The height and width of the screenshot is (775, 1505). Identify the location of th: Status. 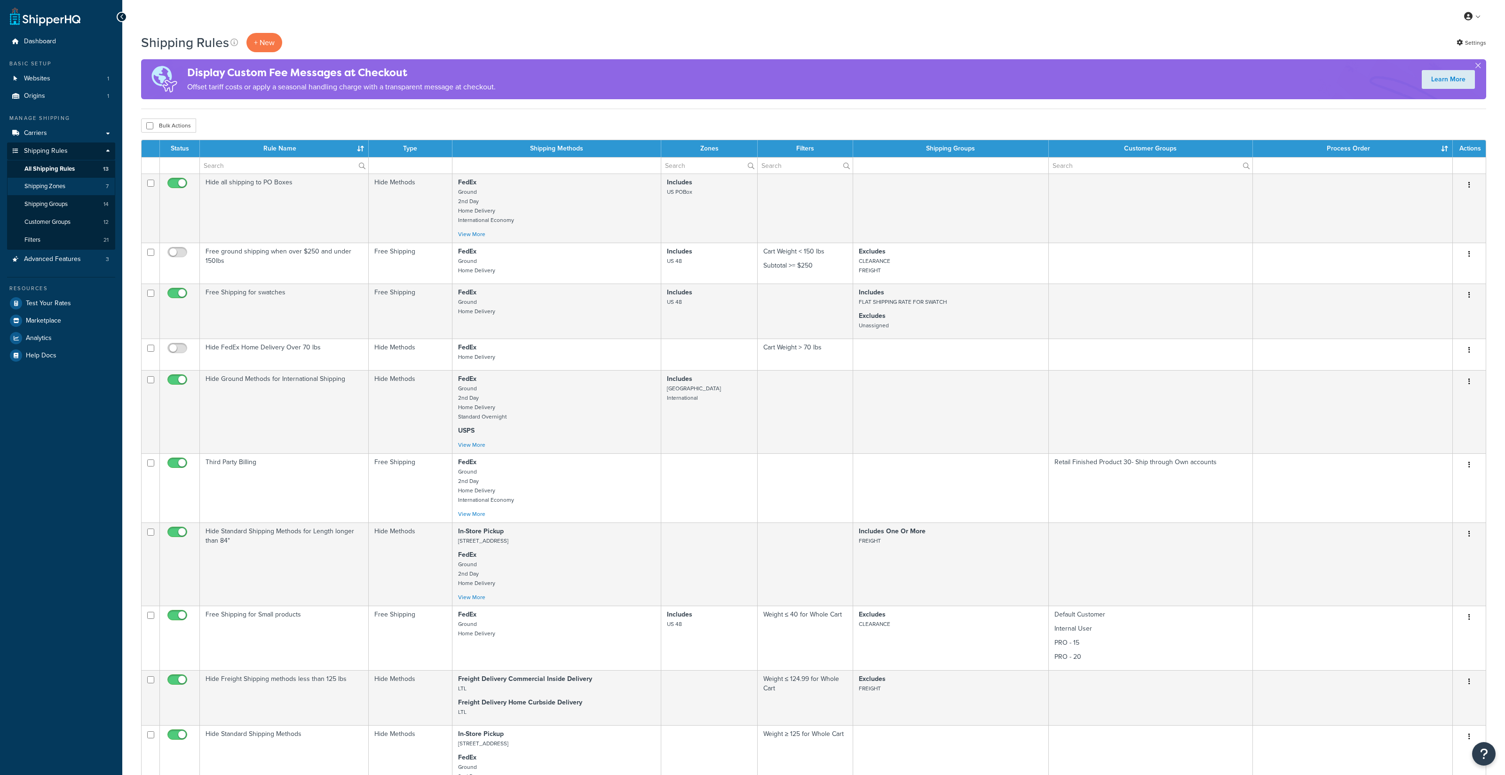
(180, 149).